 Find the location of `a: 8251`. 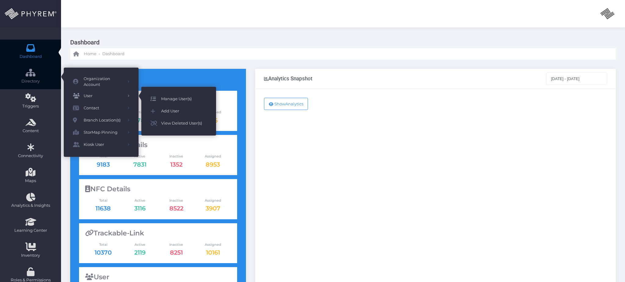

a: 8251 is located at coordinates (176, 253).